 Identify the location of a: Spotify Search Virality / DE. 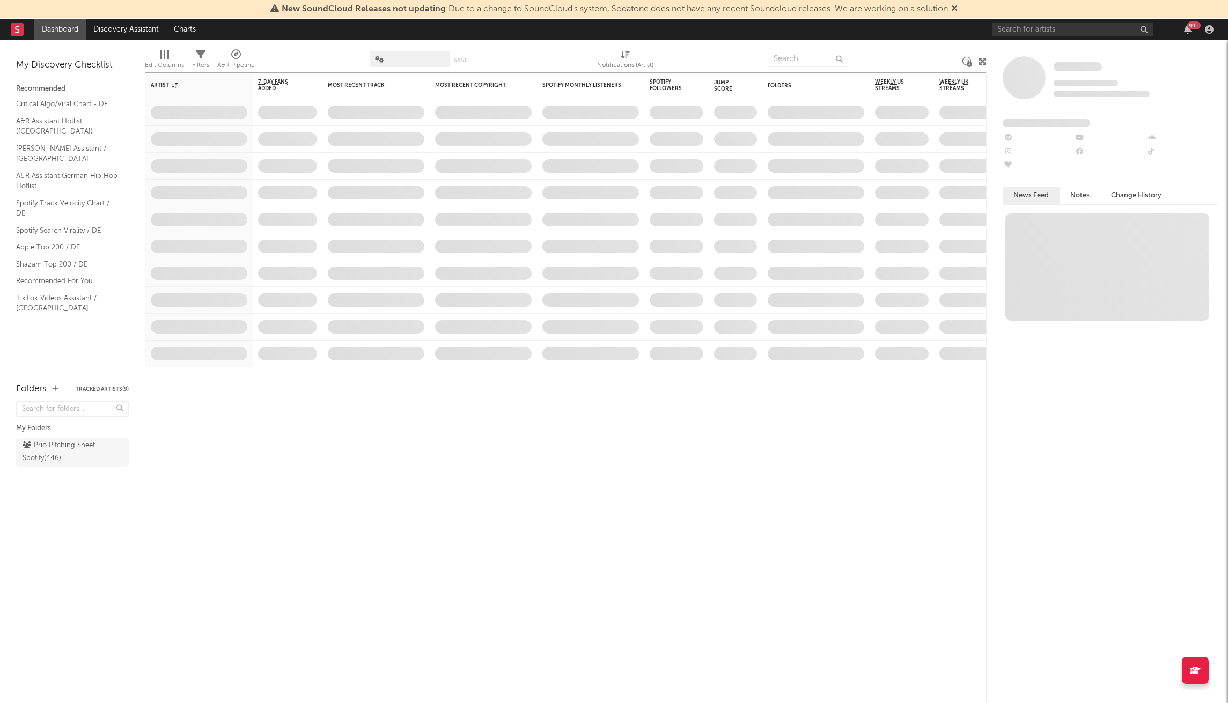
(67, 231).